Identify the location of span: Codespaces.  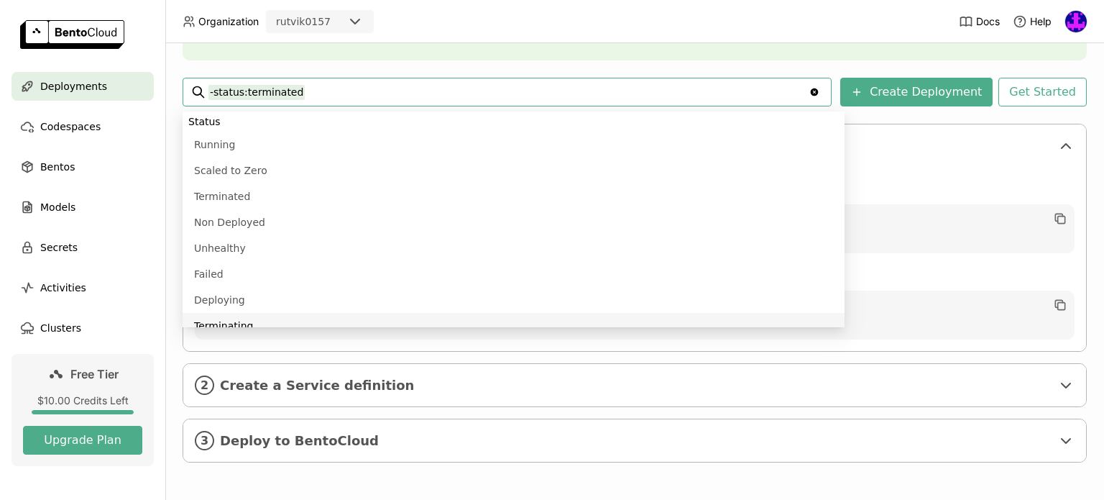
(70, 127).